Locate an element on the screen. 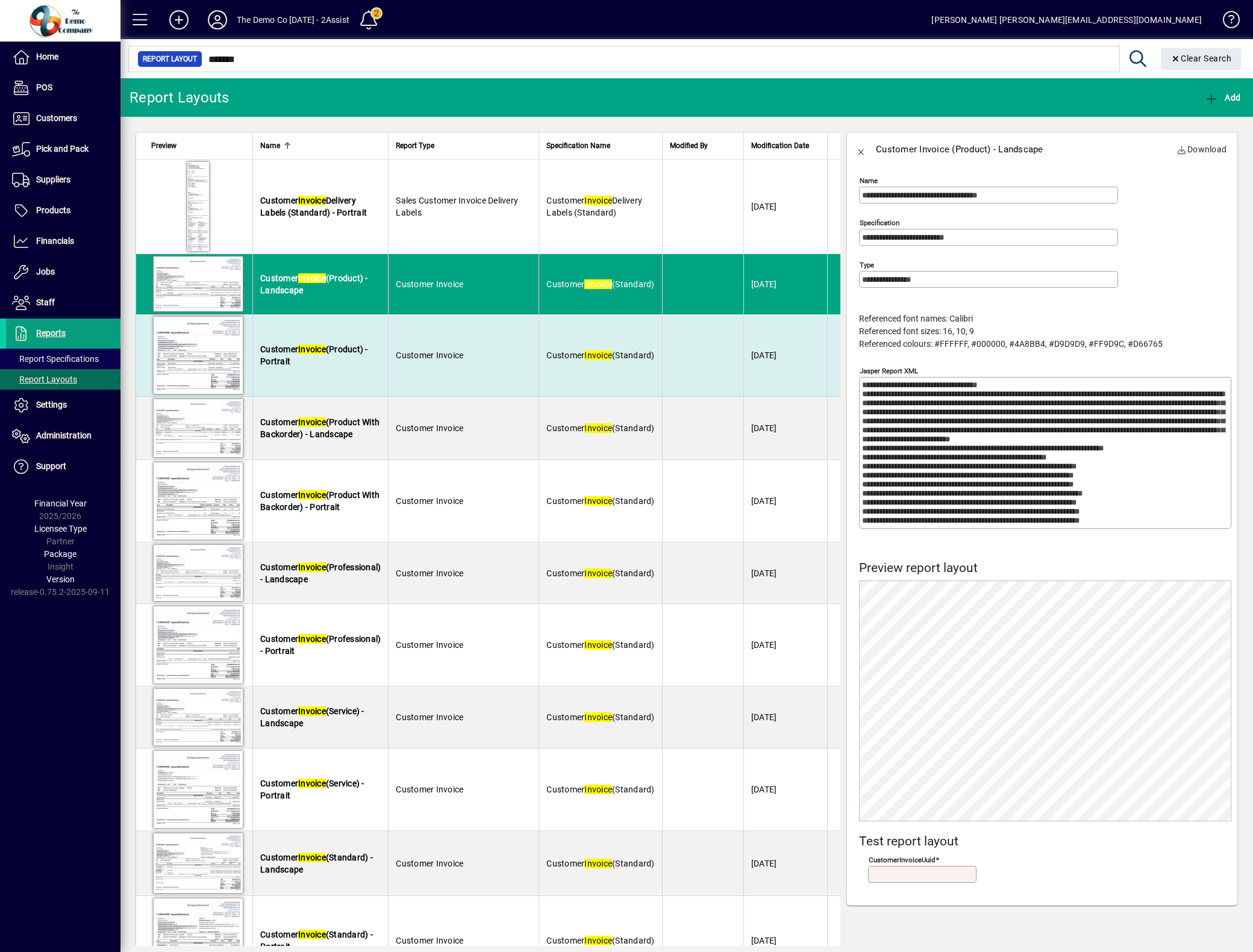 This screenshot has height=952, width=1253. div: Specification Name is located at coordinates (600, 146).